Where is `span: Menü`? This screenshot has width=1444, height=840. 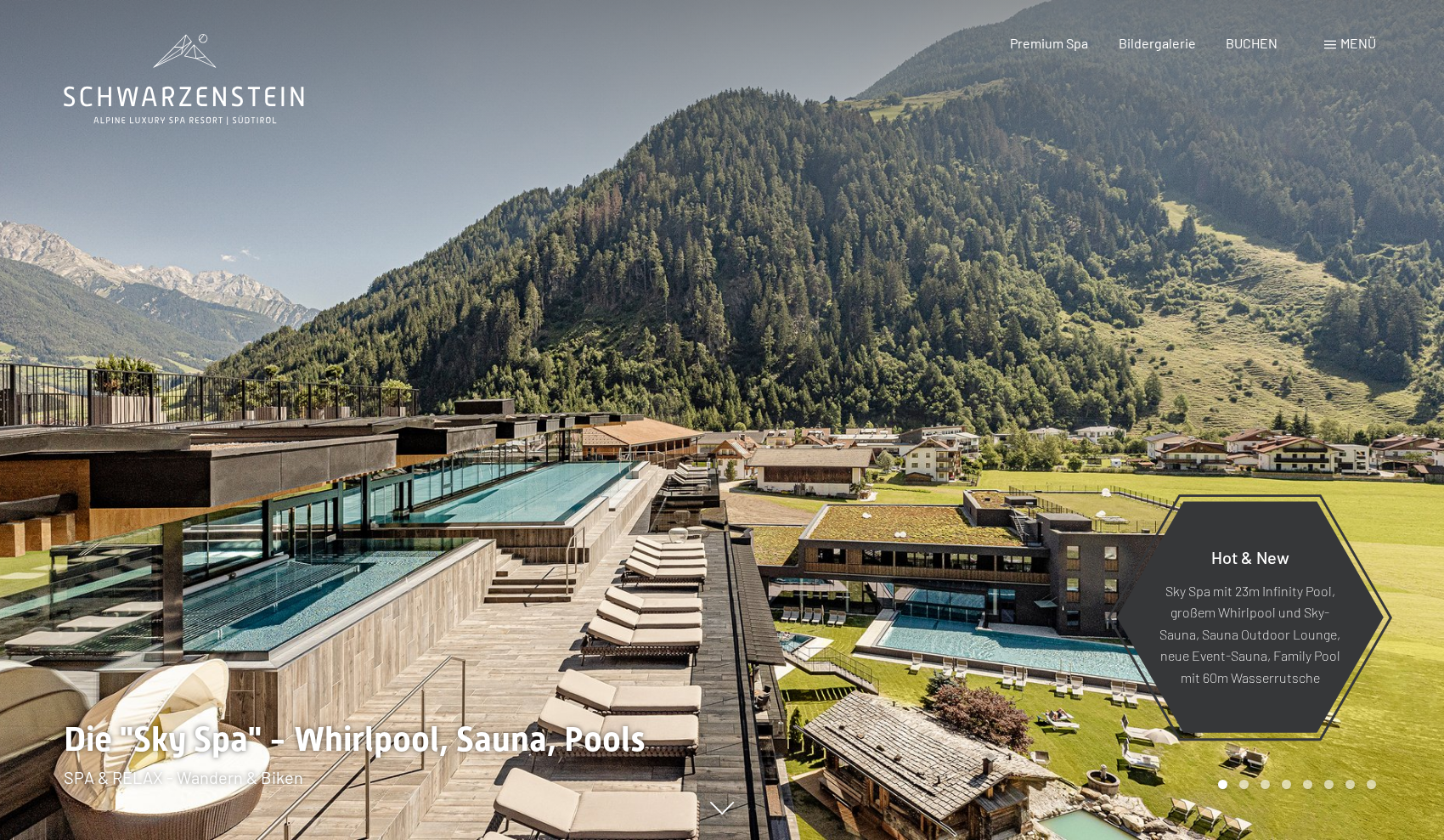 span: Menü is located at coordinates (1358, 43).